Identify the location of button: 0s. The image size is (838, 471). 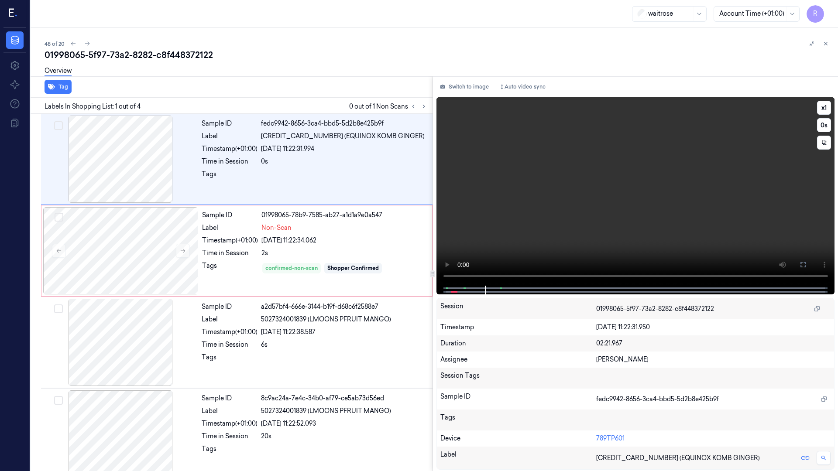
(824, 125).